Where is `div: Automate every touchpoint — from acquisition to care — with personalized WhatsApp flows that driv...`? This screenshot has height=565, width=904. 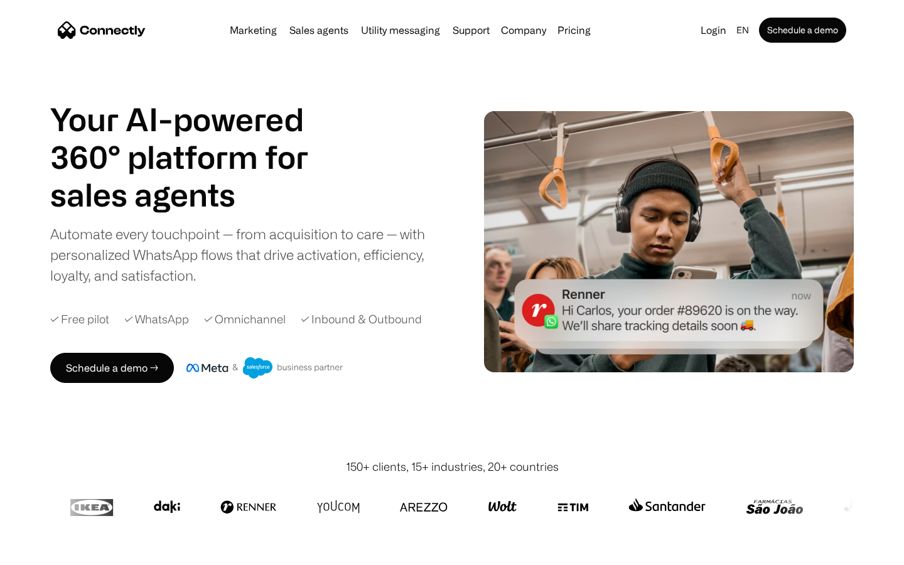
div: Automate every touchpoint — from acquisition to care — with personalized WhatsApp flows that driv... is located at coordinates (248, 254).